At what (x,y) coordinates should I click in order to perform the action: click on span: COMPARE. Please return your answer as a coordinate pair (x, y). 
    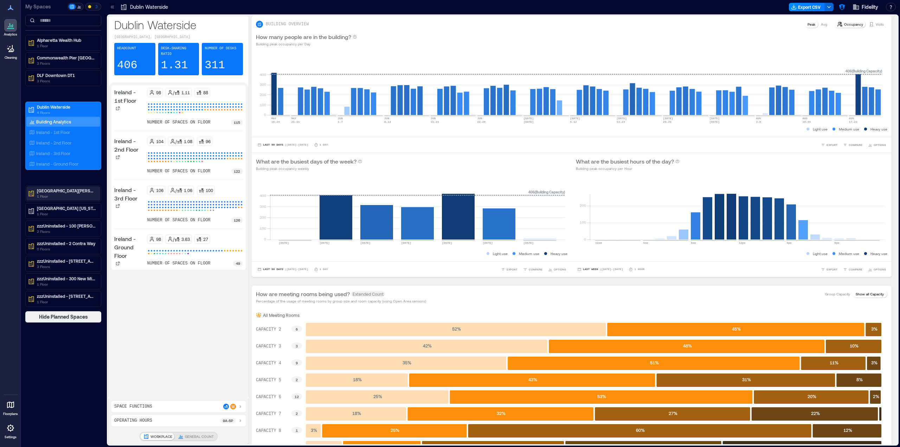
    Looking at the image, I should click on (855, 269).